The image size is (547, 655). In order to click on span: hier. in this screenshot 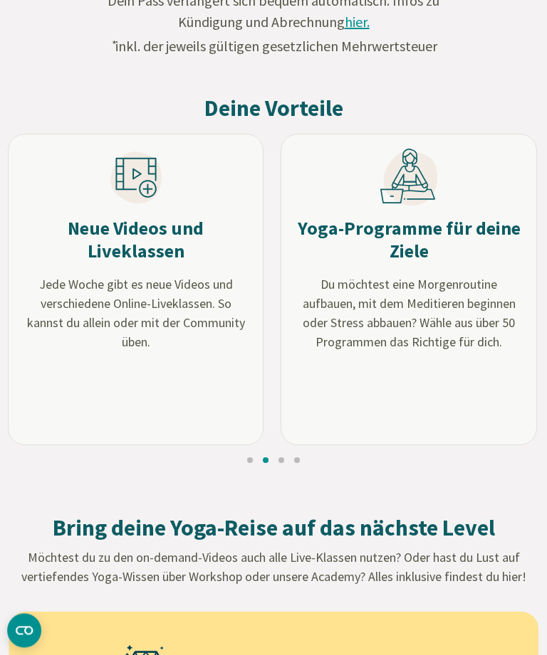, I will do `click(357, 22)`.